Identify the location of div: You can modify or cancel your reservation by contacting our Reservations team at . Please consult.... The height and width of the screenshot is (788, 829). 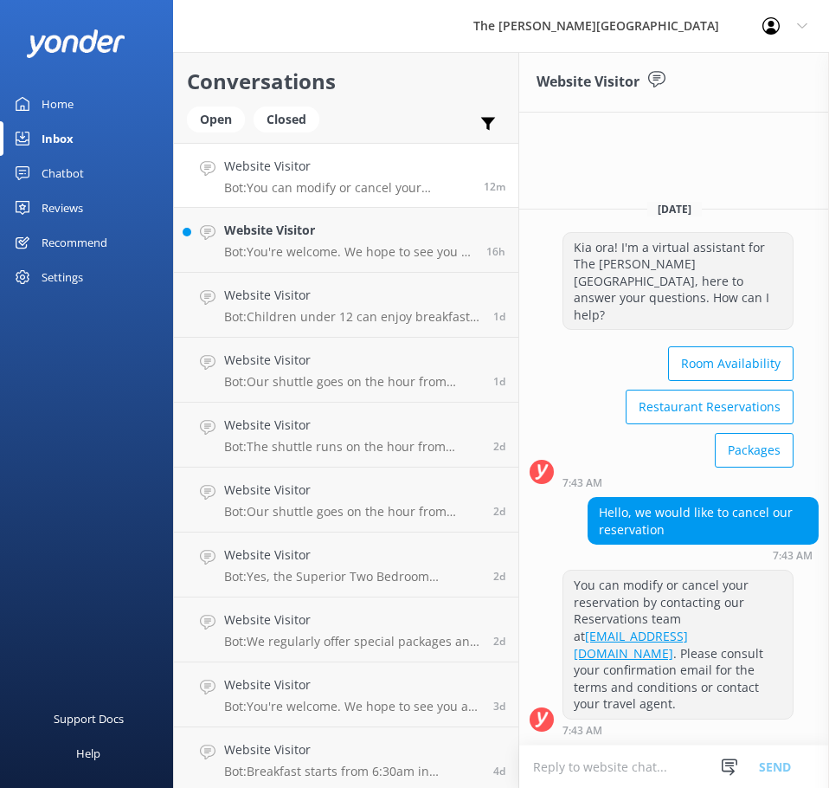
(678, 644).